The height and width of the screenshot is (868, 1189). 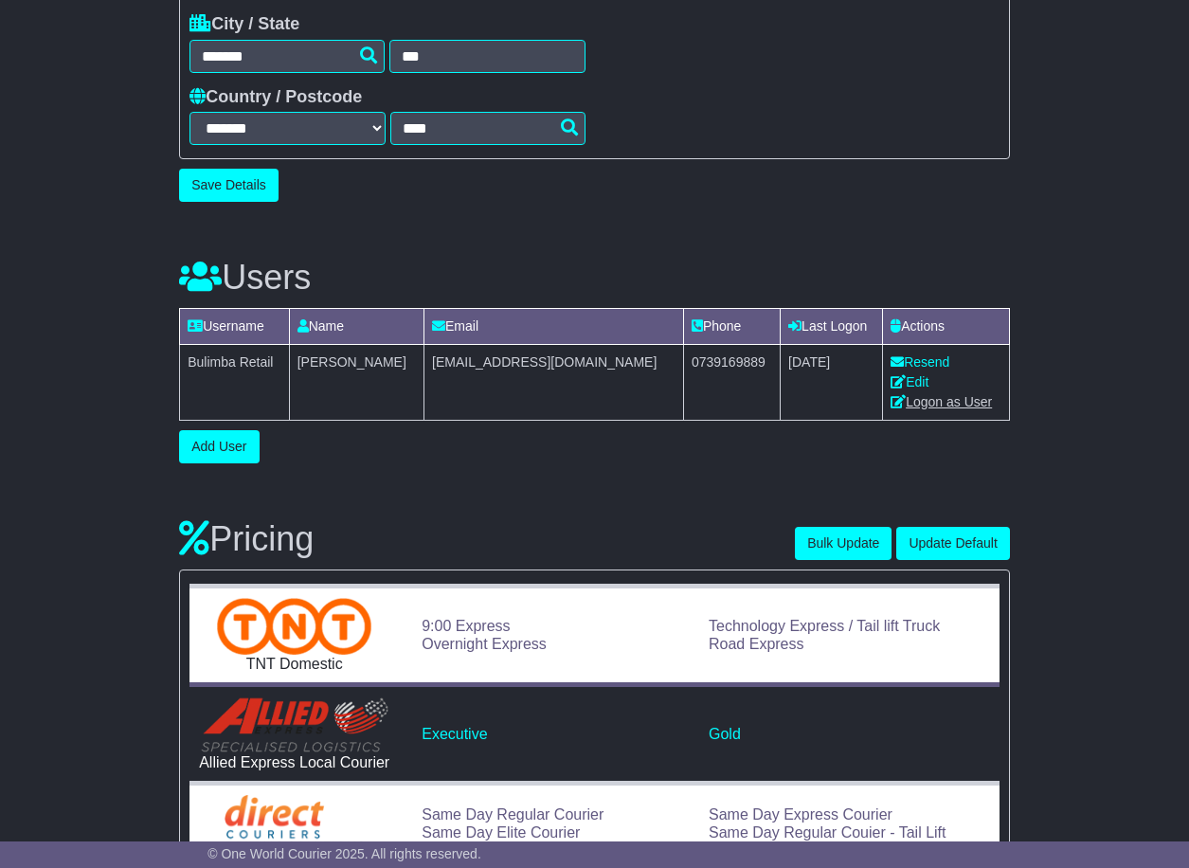 What do you see at coordinates (244, 25) in the screenshot?
I see `label: City / State` at bounding box center [244, 25].